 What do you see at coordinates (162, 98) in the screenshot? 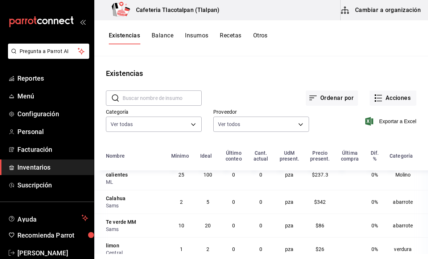
I see `input: Buscar nombre de insumo` at bounding box center [162, 98].